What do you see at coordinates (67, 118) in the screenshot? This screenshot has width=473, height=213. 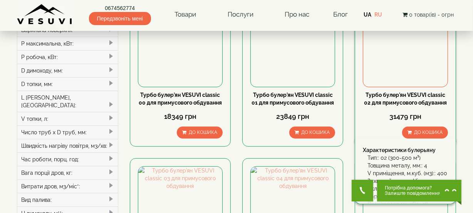 I see `div: V топки, л:` at bounding box center [67, 118].